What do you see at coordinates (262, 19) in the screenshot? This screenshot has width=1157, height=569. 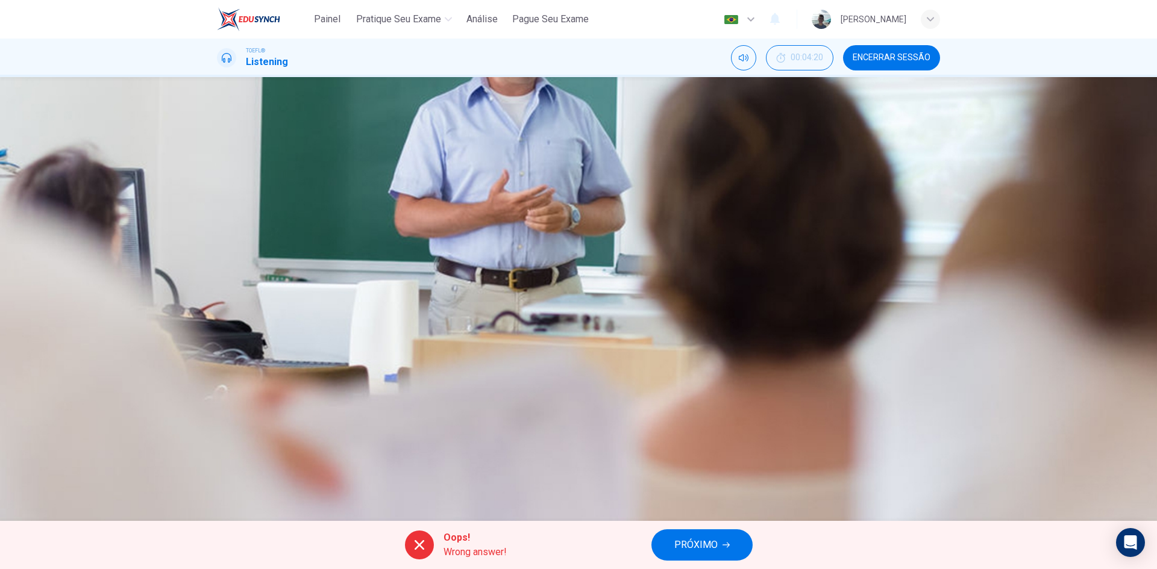 I see `a: EduSynch logo` at bounding box center [262, 19].